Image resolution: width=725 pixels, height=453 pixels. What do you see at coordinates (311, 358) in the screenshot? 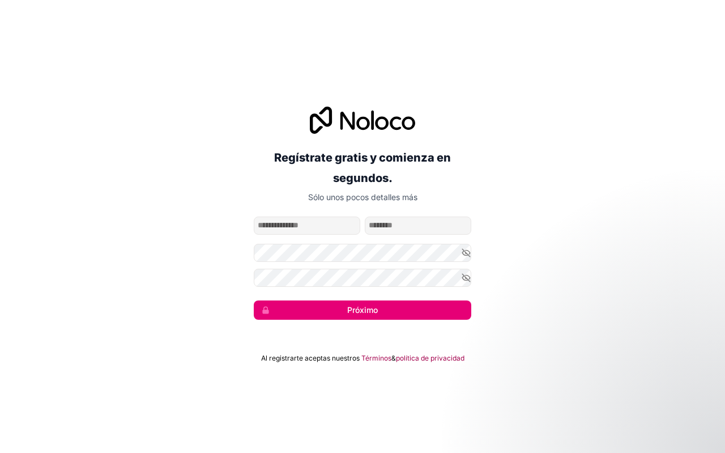
I see `font: Al registrarte aceptas nuestros` at bounding box center [311, 358].